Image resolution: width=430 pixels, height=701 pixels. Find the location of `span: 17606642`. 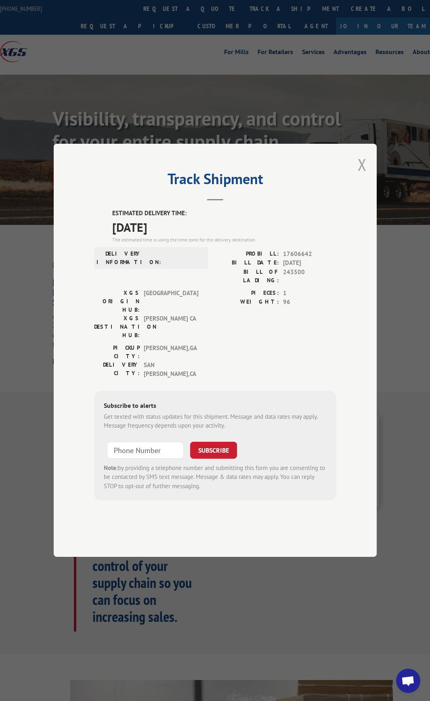

span: 17606642 is located at coordinates (310, 254).